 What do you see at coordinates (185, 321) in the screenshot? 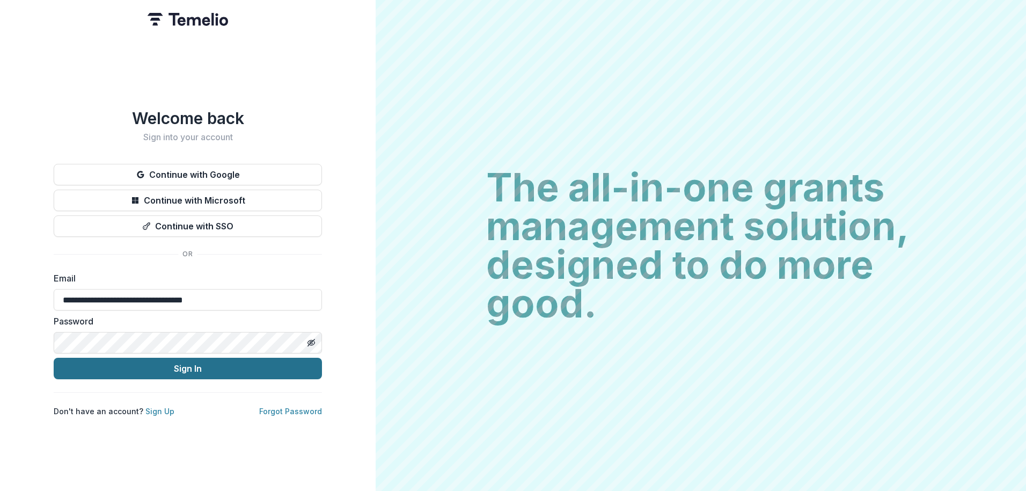
I see `label: Password` at bounding box center [185, 321].